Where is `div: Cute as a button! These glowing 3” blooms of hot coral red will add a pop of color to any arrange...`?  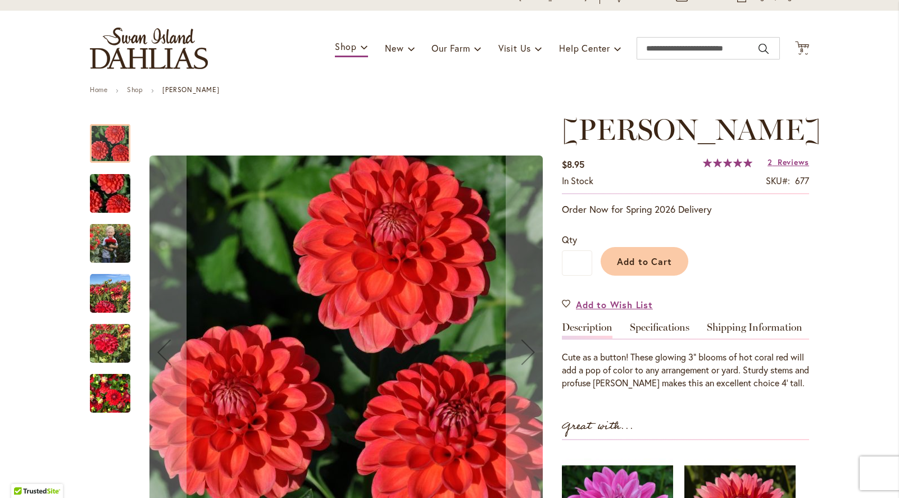
div: Cute as a button! These glowing 3” blooms of hot coral red will add a pop of color to any arrange... is located at coordinates (685, 370).